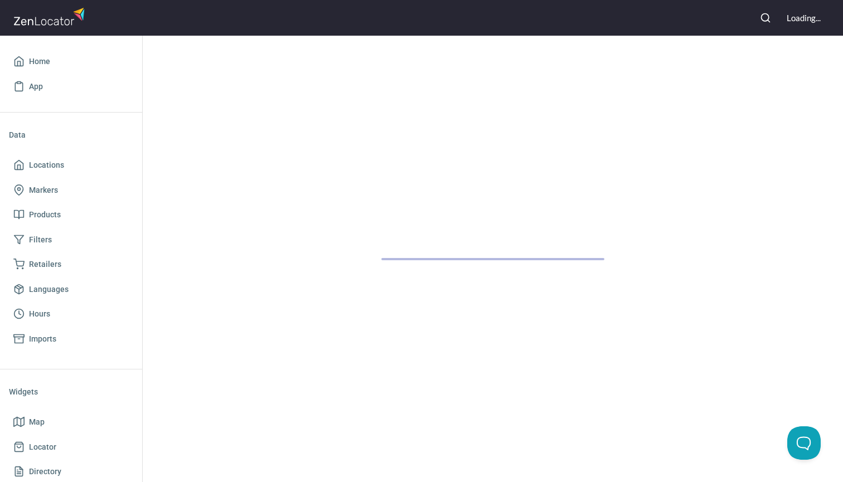  Describe the element at coordinates (48, 289) in the screenshot. I see `span: Languages` at that location.